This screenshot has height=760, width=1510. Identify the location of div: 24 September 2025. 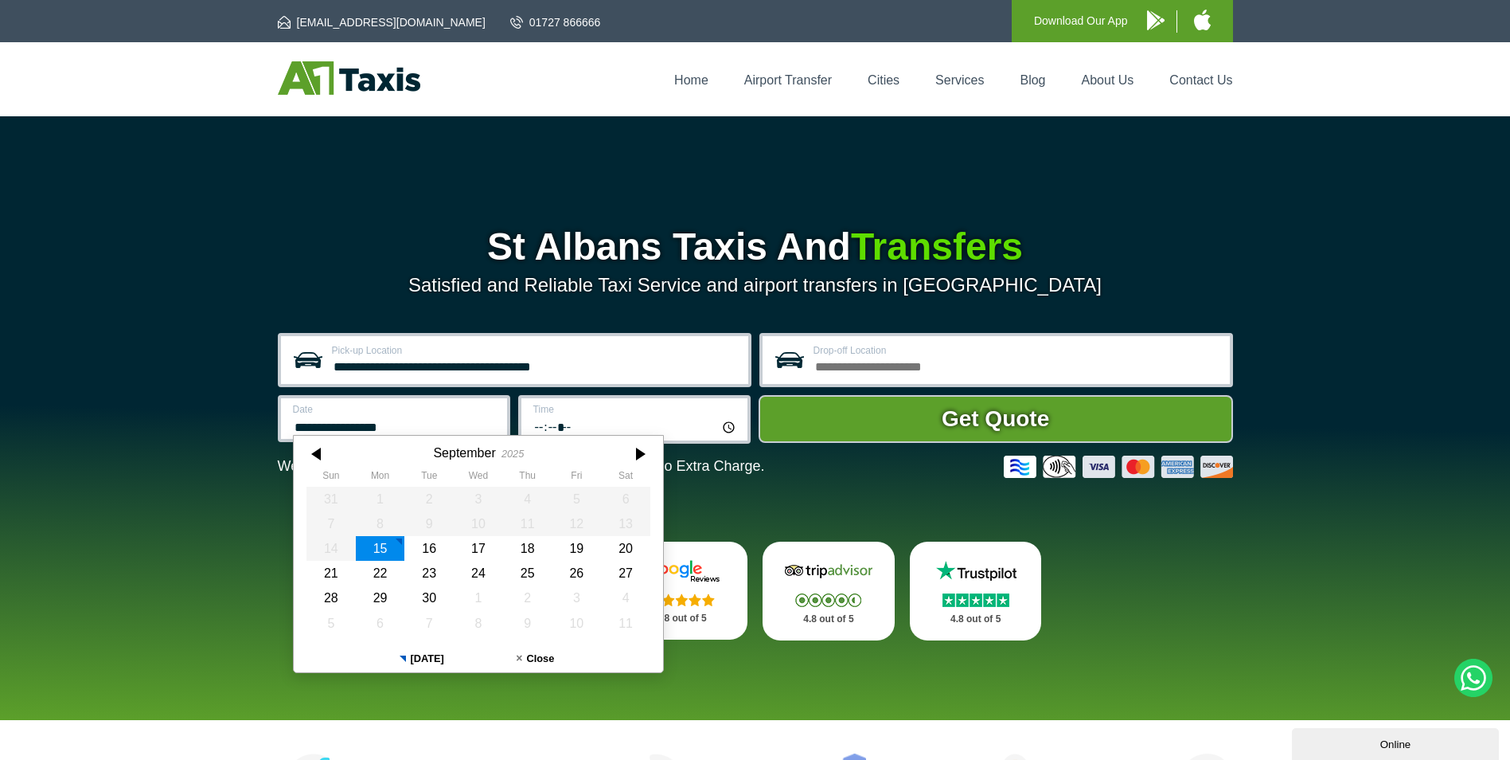
(478, 572).